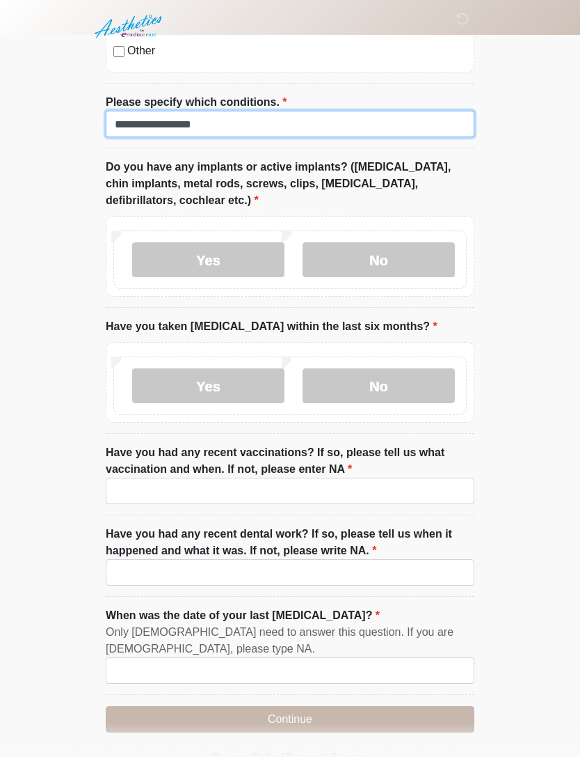 This screenshot has width=580, height=757. Describe the element at coordinates (290, 719) in the screenshot. I see `button: Continue` at that location.